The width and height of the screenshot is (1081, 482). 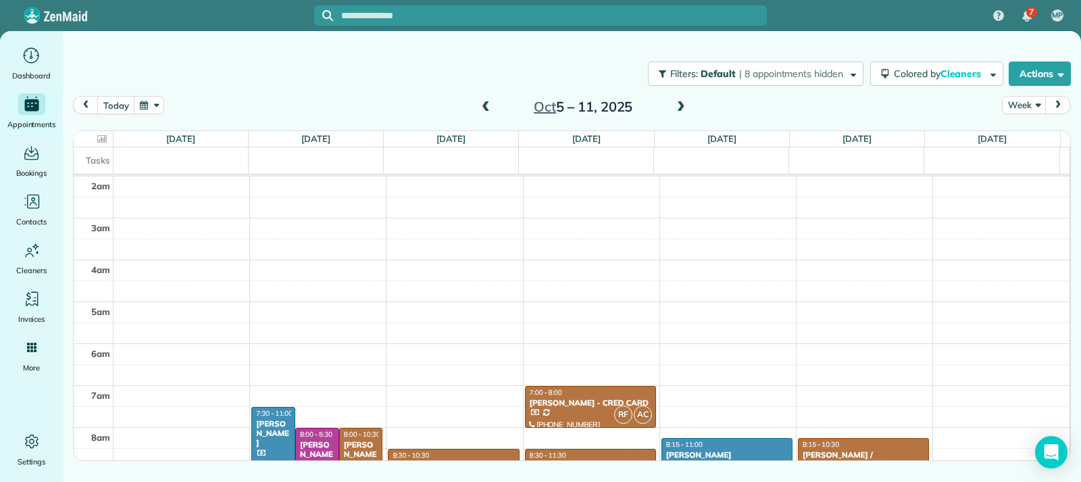 What do you see at coordinates (755, 74) in the screenshot?
I see `button: Filters: Default | 8 appointments hidden` at bounding box center [755, 74].